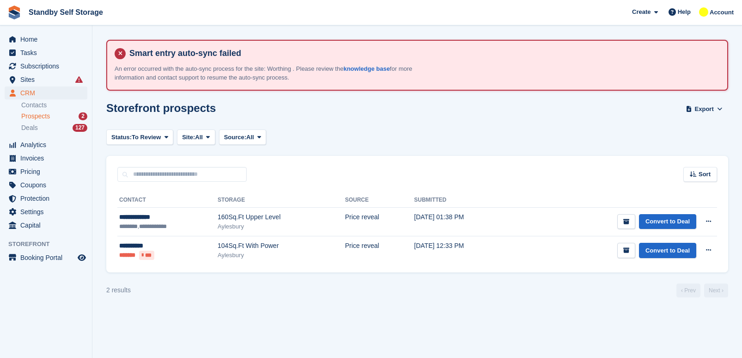 This screenshot has height=358, width=742. I want to click on p: An error occurred with the auto-sync process for the site: Worthing . Please review the for more ..., so click(276, 73).